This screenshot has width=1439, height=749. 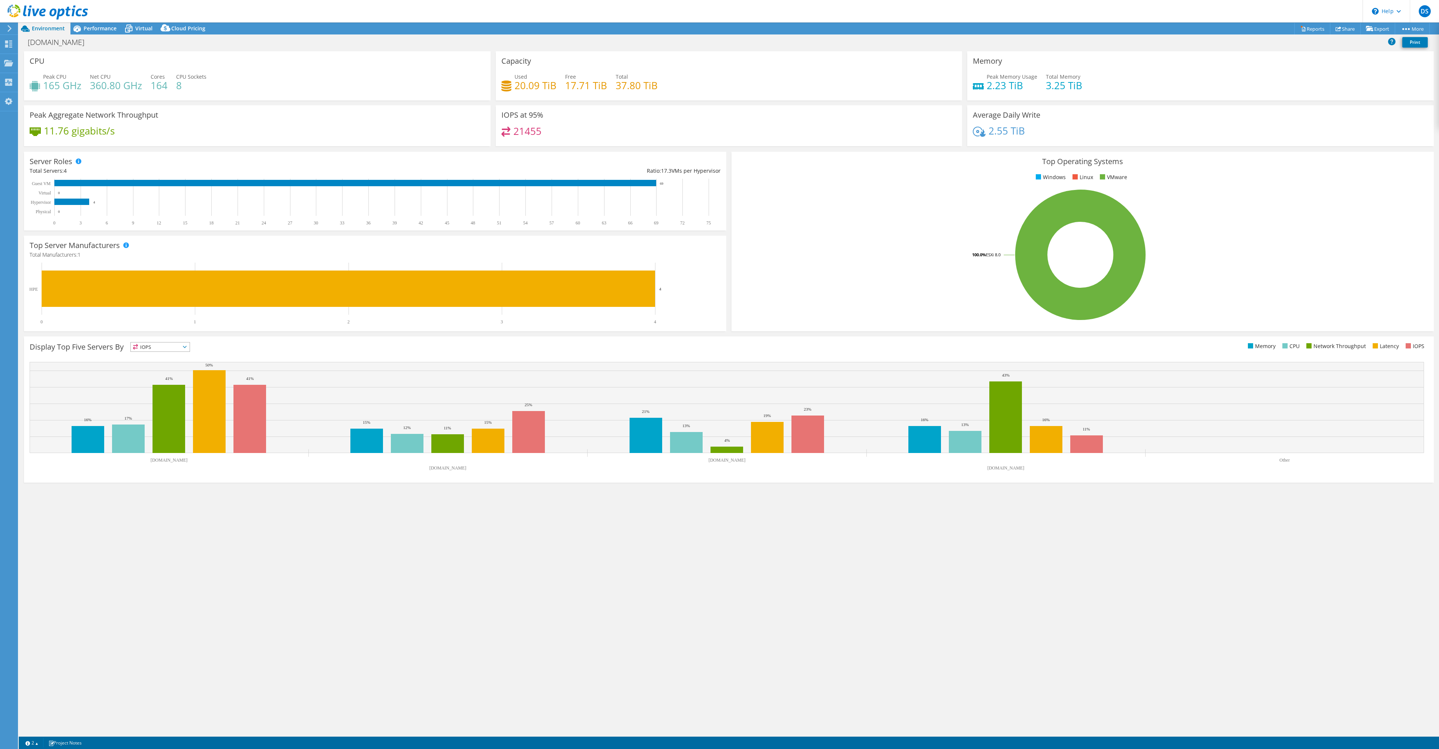 I want to click on text: 1, so click(x=195, y=322).